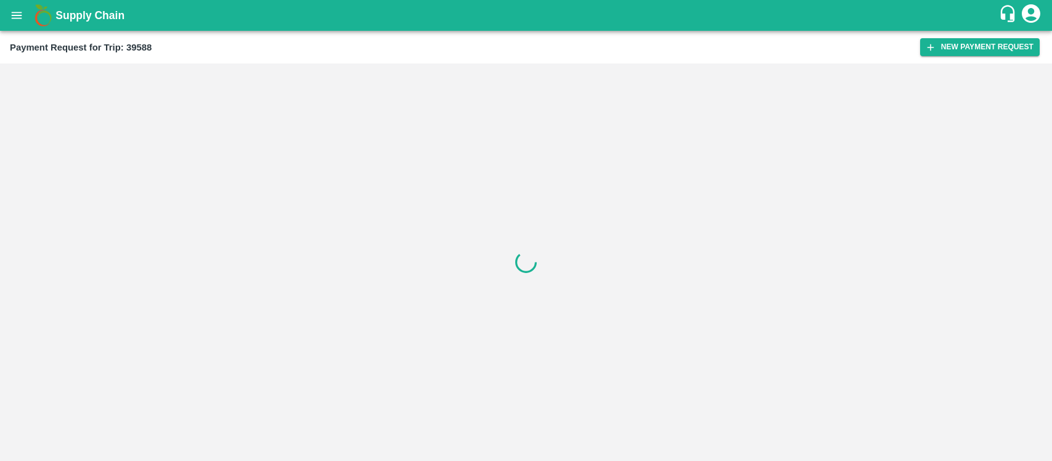 The width and height of the screenshot is (1052, 461). I want to click on b: Supply Chain, so click(90, 15).